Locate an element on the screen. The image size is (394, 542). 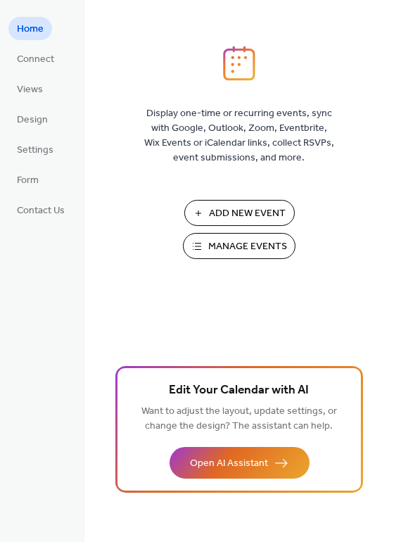
span: Open AI Assistant is located at coordinates (230, 464).